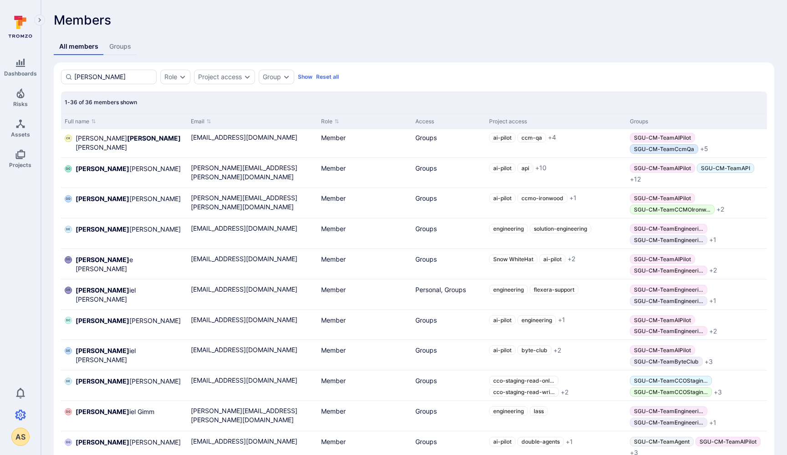 The height and width of the screenshot is (455, 787). I want to click on span: + 4, so click(552, 138).